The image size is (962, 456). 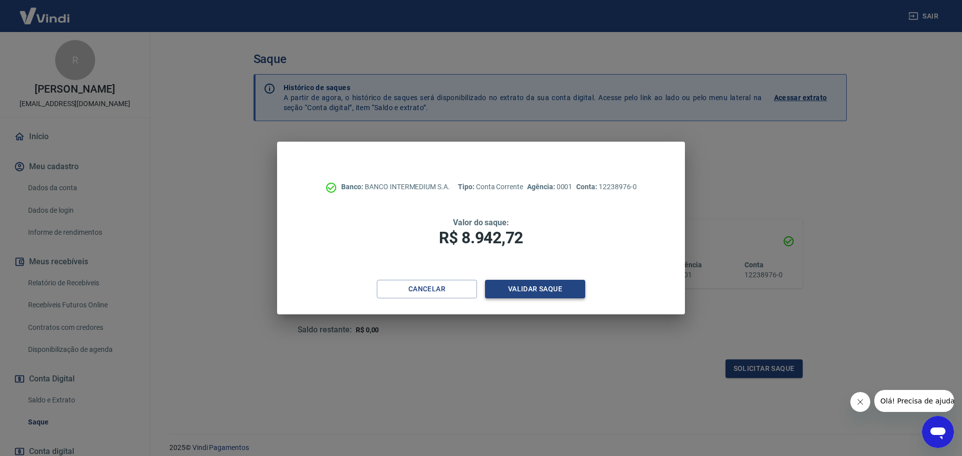 What do you see at coordinates (606, 187) in the screenshot?
I see `p: 12238976-0` at bounding box center [606, 187].